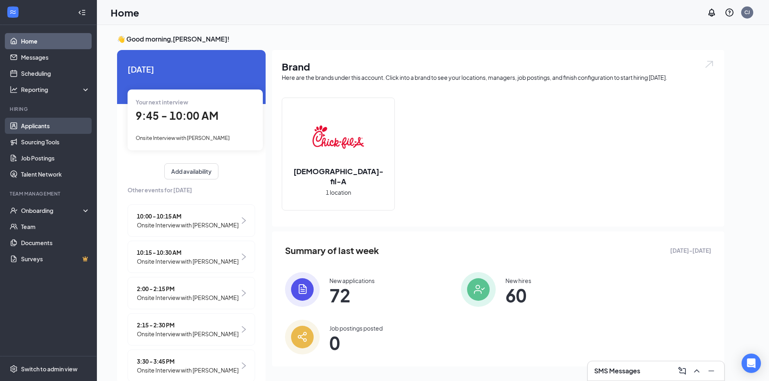 This screenshot has height=381, width=769. What do you see at coordinates (498, 67) in the screenshot?
I see `h1: Brand` at bounding box center [498, 67].